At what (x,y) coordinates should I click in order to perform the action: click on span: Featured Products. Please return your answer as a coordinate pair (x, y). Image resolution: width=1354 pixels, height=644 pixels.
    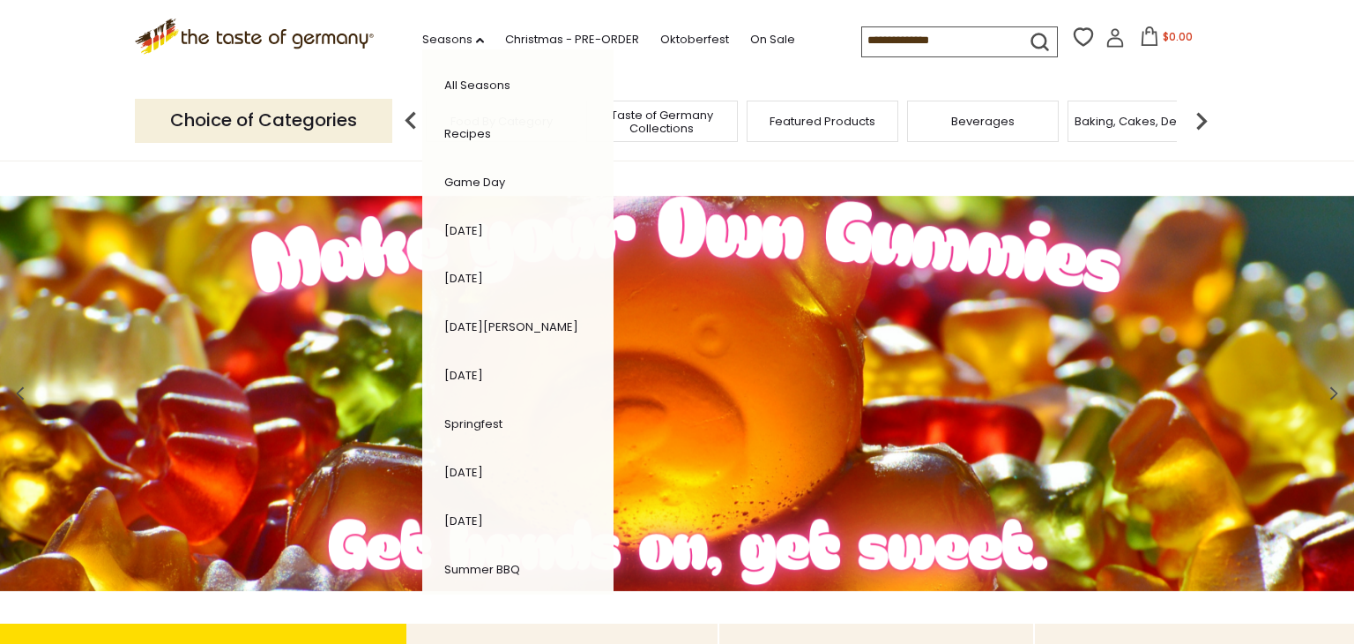
    Looking at the image, I should click on (823, 121).